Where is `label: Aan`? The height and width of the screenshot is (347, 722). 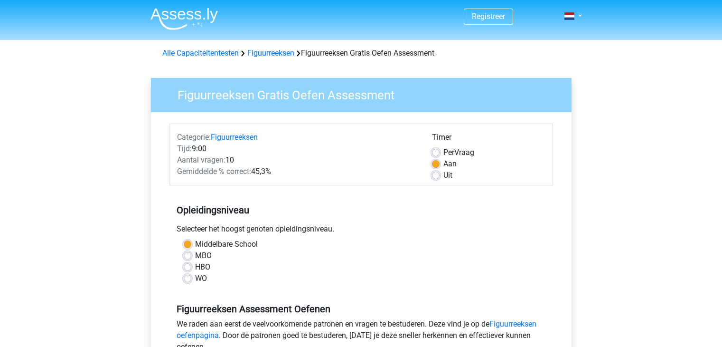 label: Aan is located at coordinates (450, 164).